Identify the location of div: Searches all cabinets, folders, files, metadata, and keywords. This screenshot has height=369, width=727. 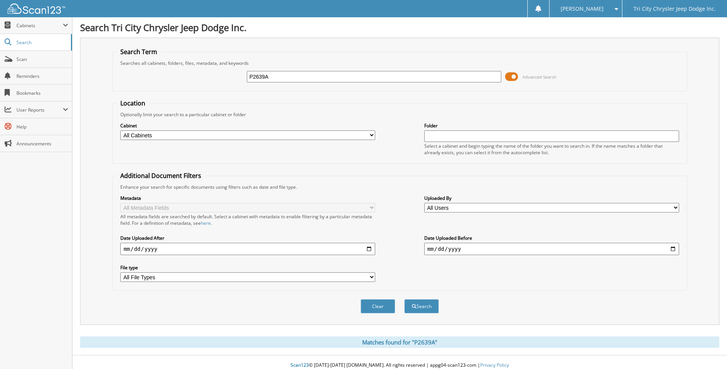
(399, 63).